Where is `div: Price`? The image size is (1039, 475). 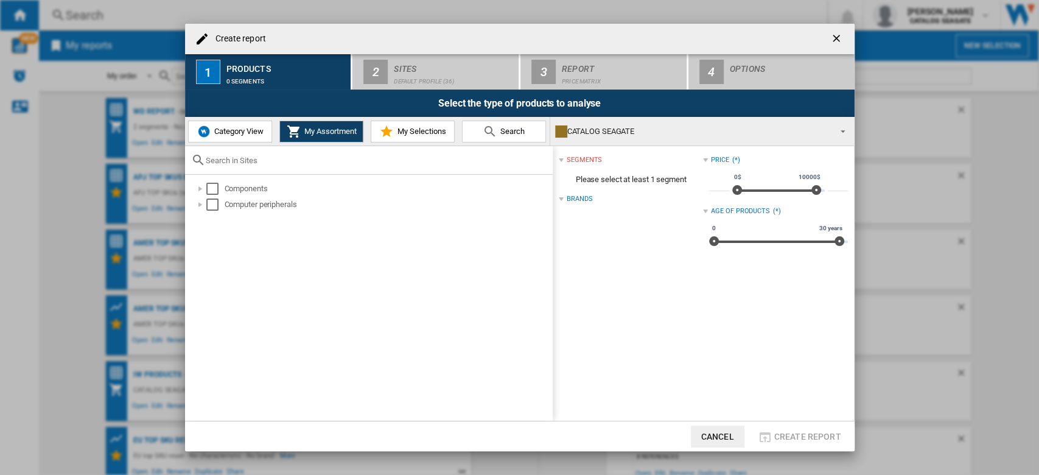
div: Price is located at coordinates (720, 160).